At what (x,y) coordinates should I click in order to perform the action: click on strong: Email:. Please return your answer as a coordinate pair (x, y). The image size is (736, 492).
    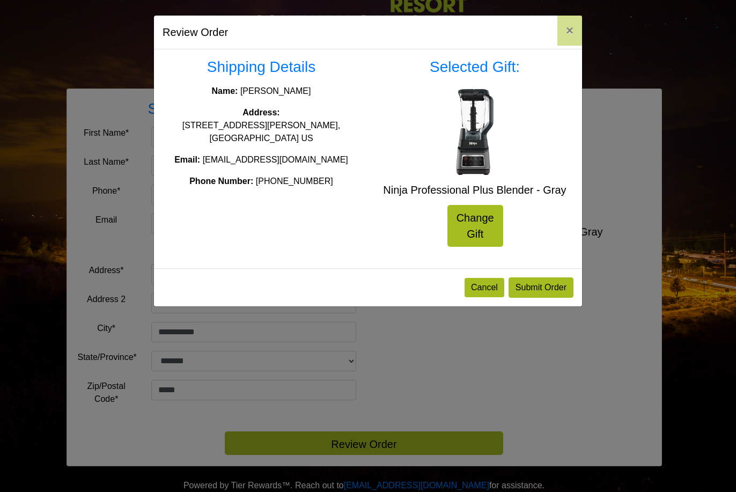
    Looking at the image, I should click on (187, 159).